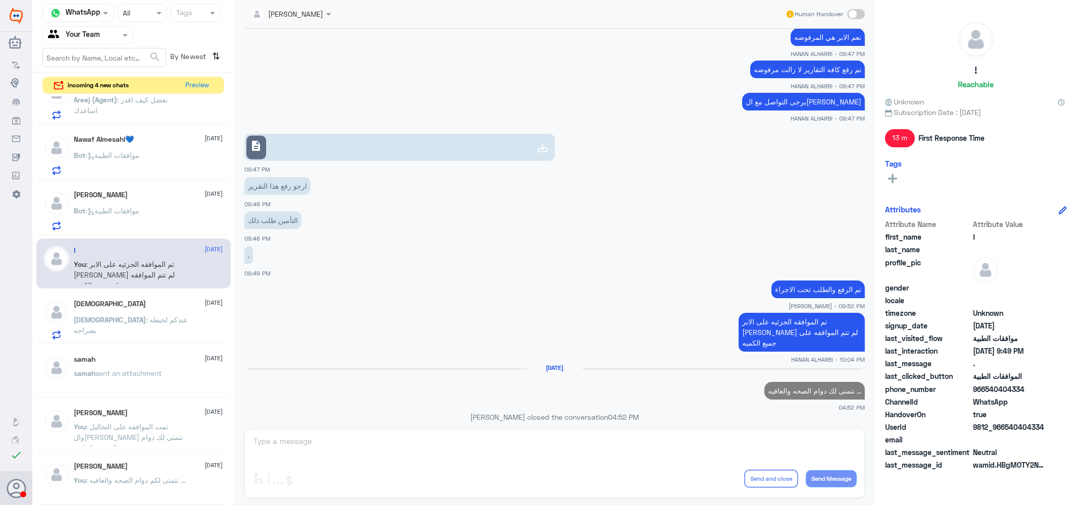 Image resolution: width=1077 pixels, height=505 pixels. What do you see at coordinates (928, 313) in the screenshot?
I see `span: timezone` at bounding box center [928, 313].